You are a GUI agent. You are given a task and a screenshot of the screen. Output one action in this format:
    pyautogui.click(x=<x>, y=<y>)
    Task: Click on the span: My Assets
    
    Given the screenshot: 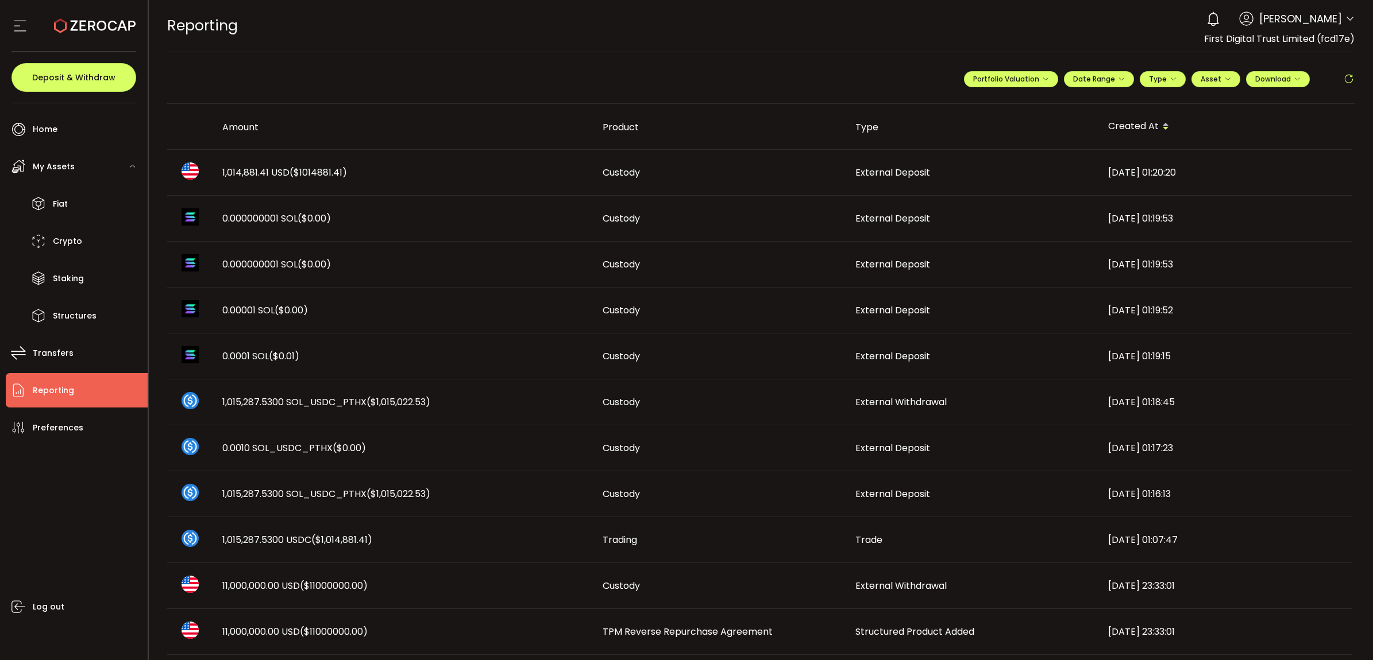 What is the action you would take?
    pyautogui.click(x=53, y=167)
    